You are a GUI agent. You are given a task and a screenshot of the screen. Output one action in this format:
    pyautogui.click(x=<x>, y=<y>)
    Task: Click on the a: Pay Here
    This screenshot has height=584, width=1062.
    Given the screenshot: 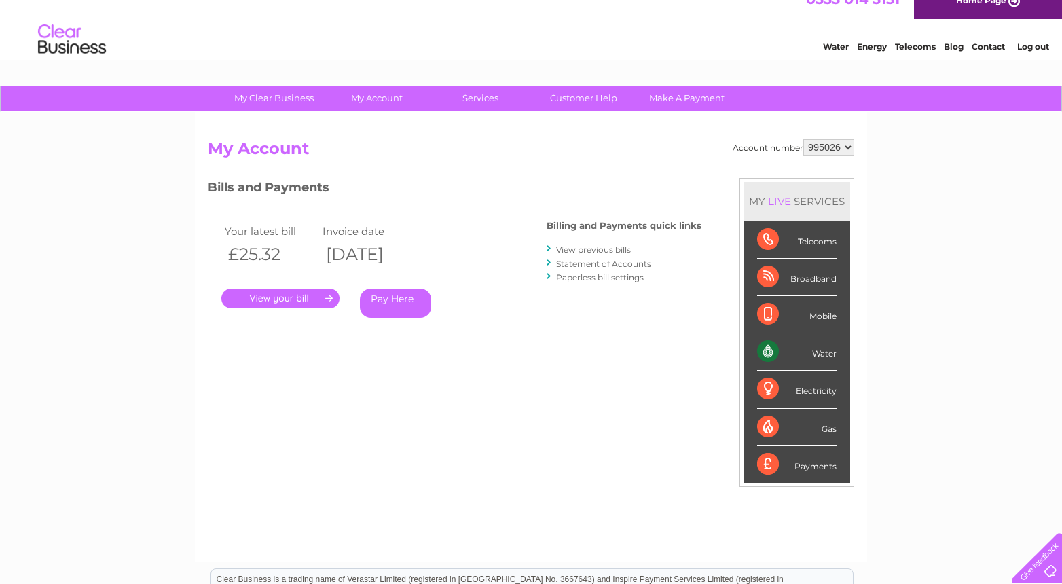 What is the action you would take?
    pyautogui.click(x=395, y=303)
    